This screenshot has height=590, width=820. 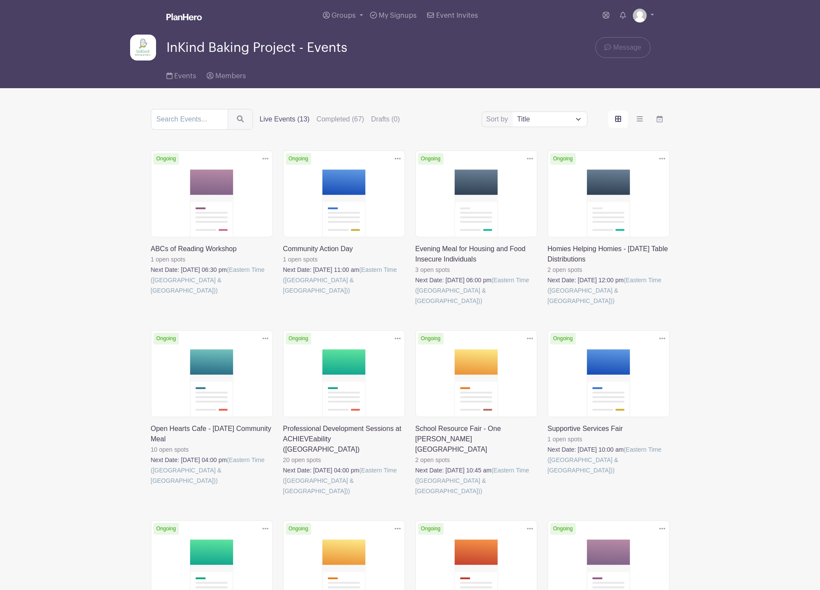 I want to click on span: Events, so click(x=185, y=76).